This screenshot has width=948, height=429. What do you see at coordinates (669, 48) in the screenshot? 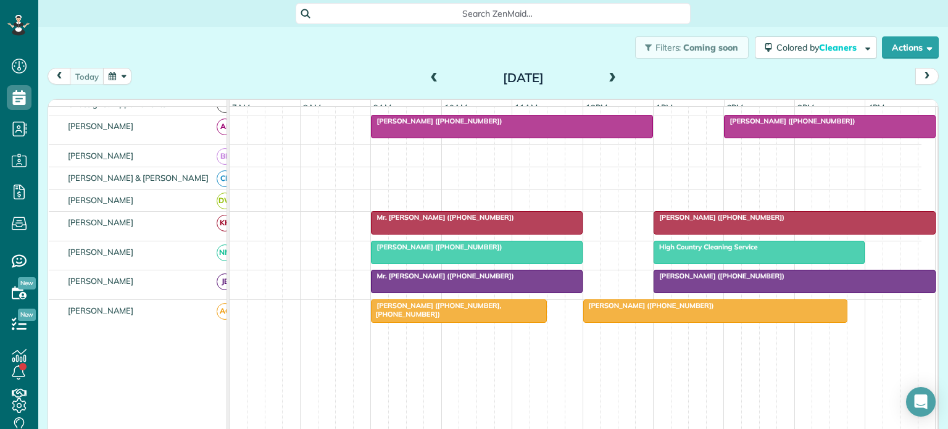
I see `span: Filters:` at bounding box center [669, 48].